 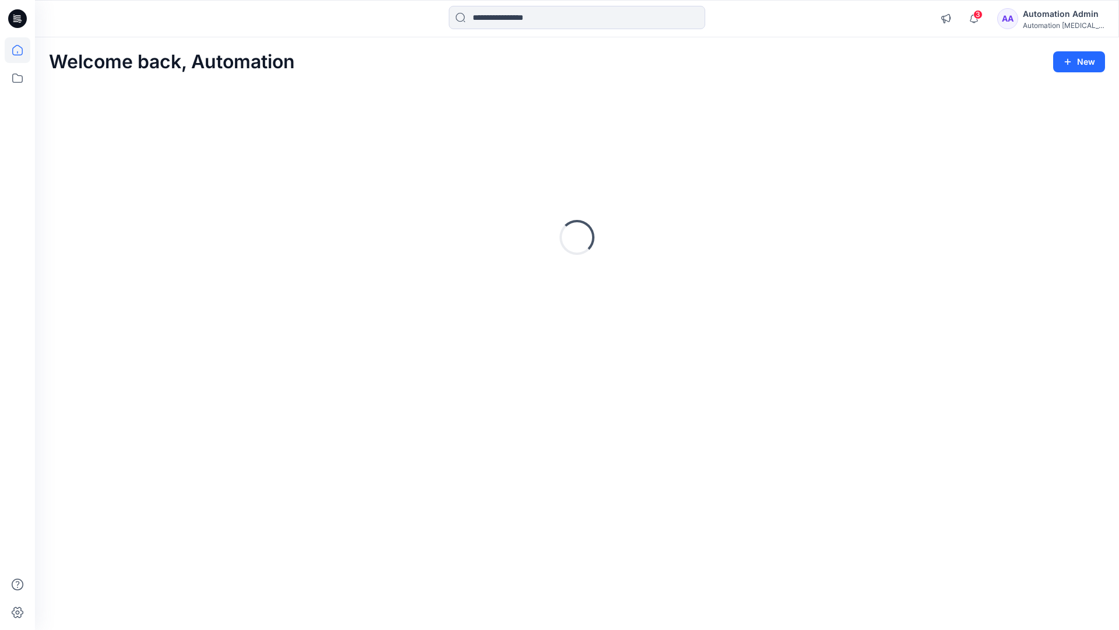 What do you see at coordinates (1064, 14) in the screenshot?
I see `div: Automation Admin` at bounding box center [1064, 14].